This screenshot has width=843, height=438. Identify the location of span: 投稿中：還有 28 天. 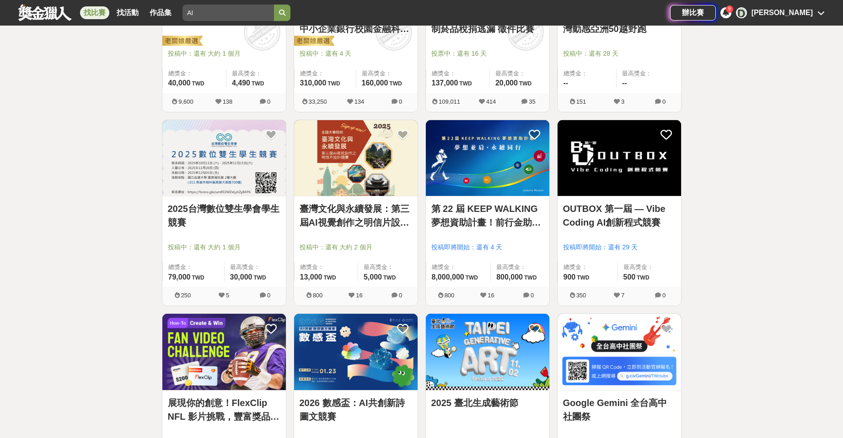
(619, 53).